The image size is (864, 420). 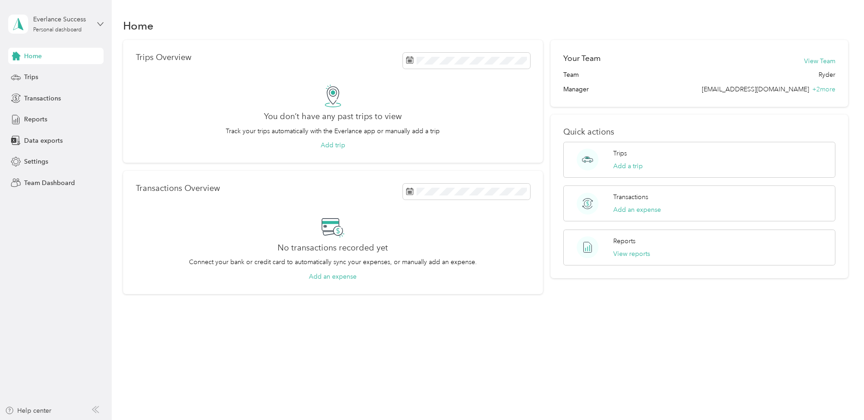 What do you see at coordinates (333, 248) in the screenshot?
I see `h2: No transactions recorded yet` at bounding box center [333, 248].